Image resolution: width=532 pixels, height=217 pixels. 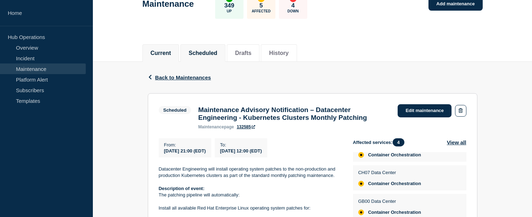 I want to click on h3: Maintenance Advisory Notification – Datacenter Engineering - Kubernetes Clusters Monthly Patching, so click(x=294, y=114).